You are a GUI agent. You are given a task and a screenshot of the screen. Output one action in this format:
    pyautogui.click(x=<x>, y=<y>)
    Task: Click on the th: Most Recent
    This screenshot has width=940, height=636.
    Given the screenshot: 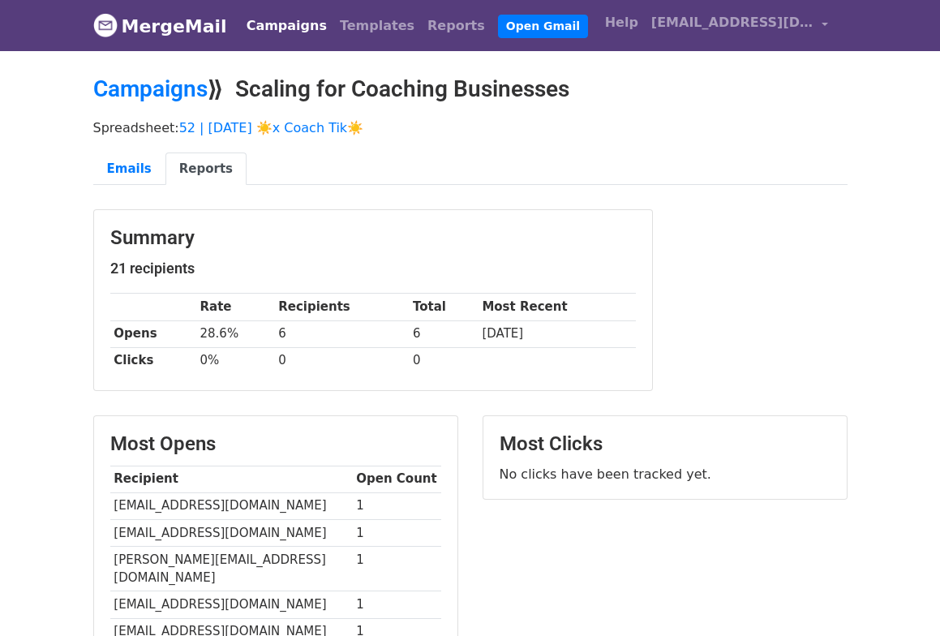 What is the action you would take?
    pyautogui.click(x=557, y=306)
    